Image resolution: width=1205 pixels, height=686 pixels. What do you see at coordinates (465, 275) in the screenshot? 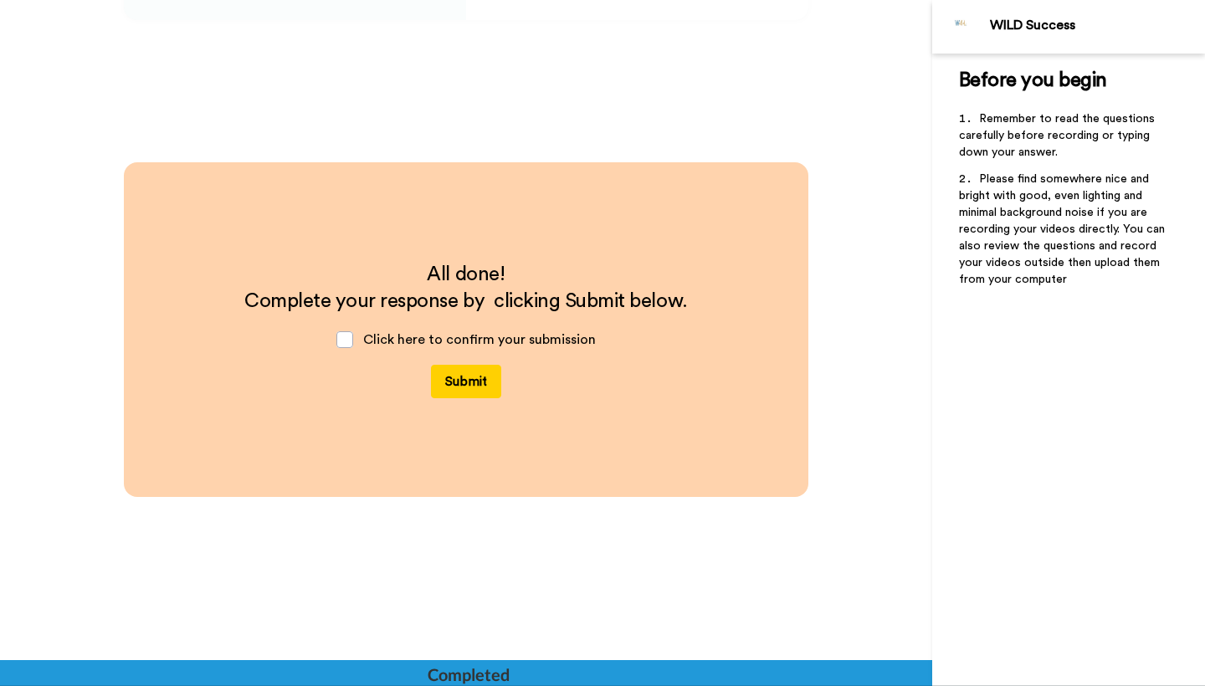
I see `span: All done!` at bounding box center [465, 275].